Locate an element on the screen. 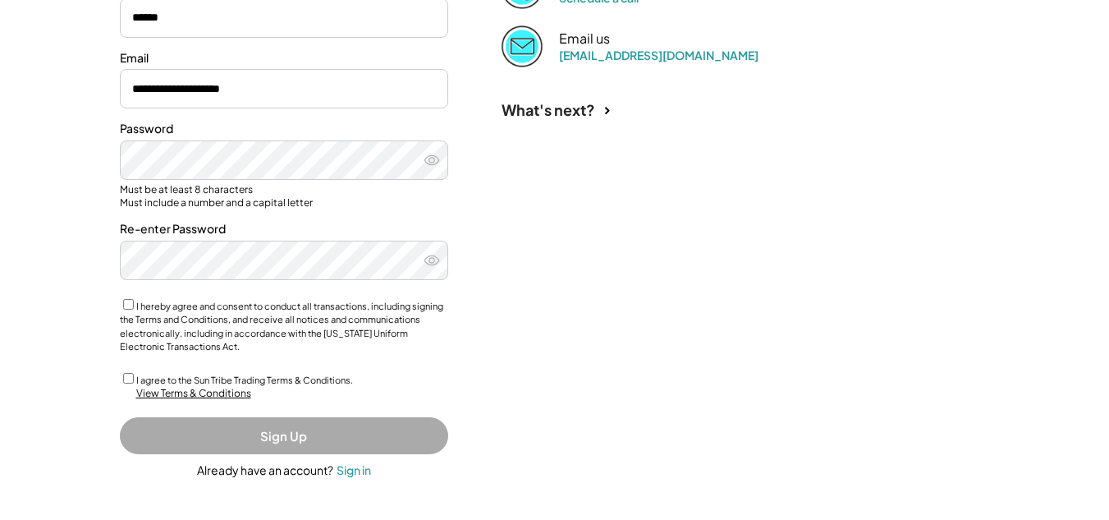 Image resolution: width=1109 pixels, height=520 pixels. label: I hereby agree and consent to conduct all transactions, including signing the Terms and Condition... is located at coordinates (282, 326).